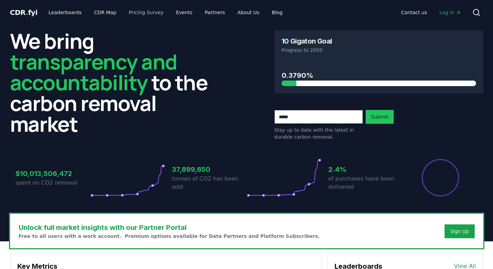 The height and width of the screenshot is (269, 493). What do you see at coordinates (93, 72) in the screenshot?
I see `span: transparency and accountability` at bounding box center [93, 72].